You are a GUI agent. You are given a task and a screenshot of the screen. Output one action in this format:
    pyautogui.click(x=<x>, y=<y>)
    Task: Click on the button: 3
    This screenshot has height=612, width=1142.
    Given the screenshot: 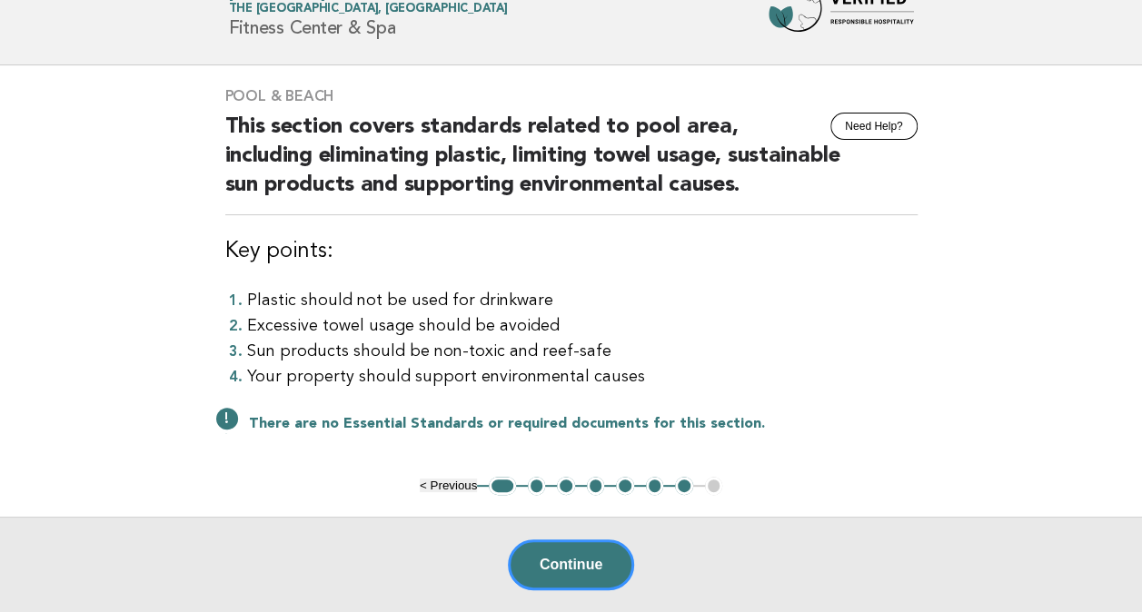 What is the action you would take?
    pyautogui.click(x=566, y=486)
    